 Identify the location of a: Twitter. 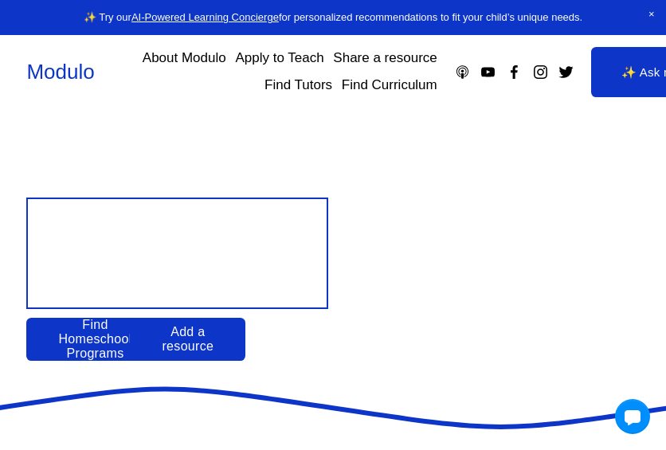
(566, 72).